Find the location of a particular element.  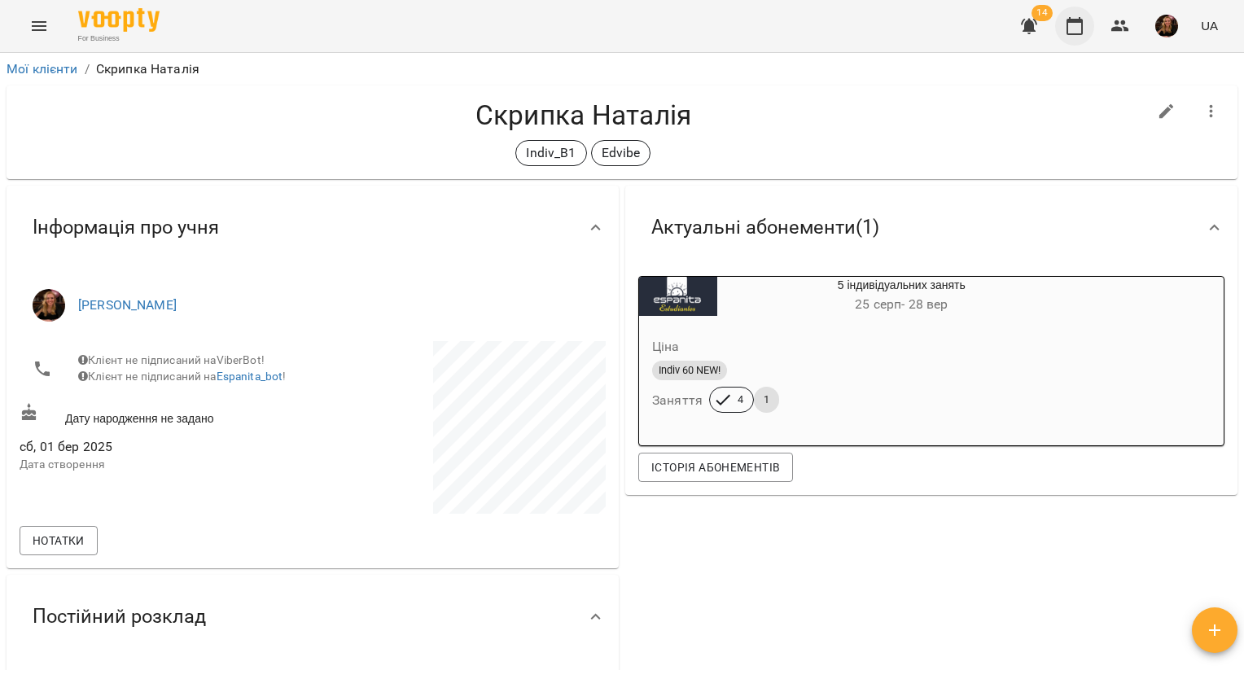

span: Постійний розклад is located at coordinates (119, 617).